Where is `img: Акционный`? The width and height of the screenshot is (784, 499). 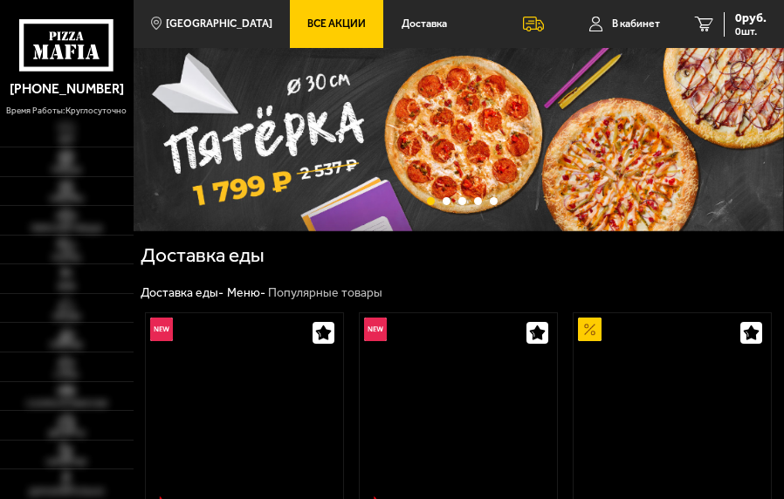 img: Акционный is located at coordinates (589, 329).